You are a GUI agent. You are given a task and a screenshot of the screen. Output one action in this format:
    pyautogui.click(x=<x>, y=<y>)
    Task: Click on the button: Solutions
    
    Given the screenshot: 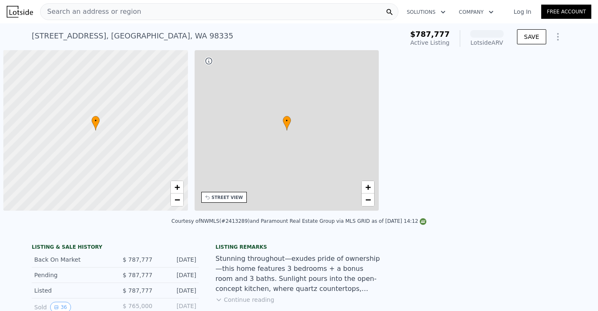 What is the action you would take?
    pyautogui.click(x=426, y=12)
    